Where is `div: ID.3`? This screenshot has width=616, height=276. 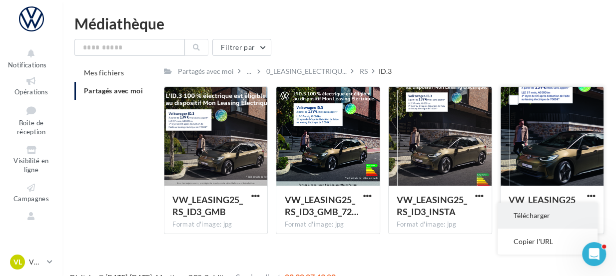 div: ID.3 is located at coordinates (385, 71).